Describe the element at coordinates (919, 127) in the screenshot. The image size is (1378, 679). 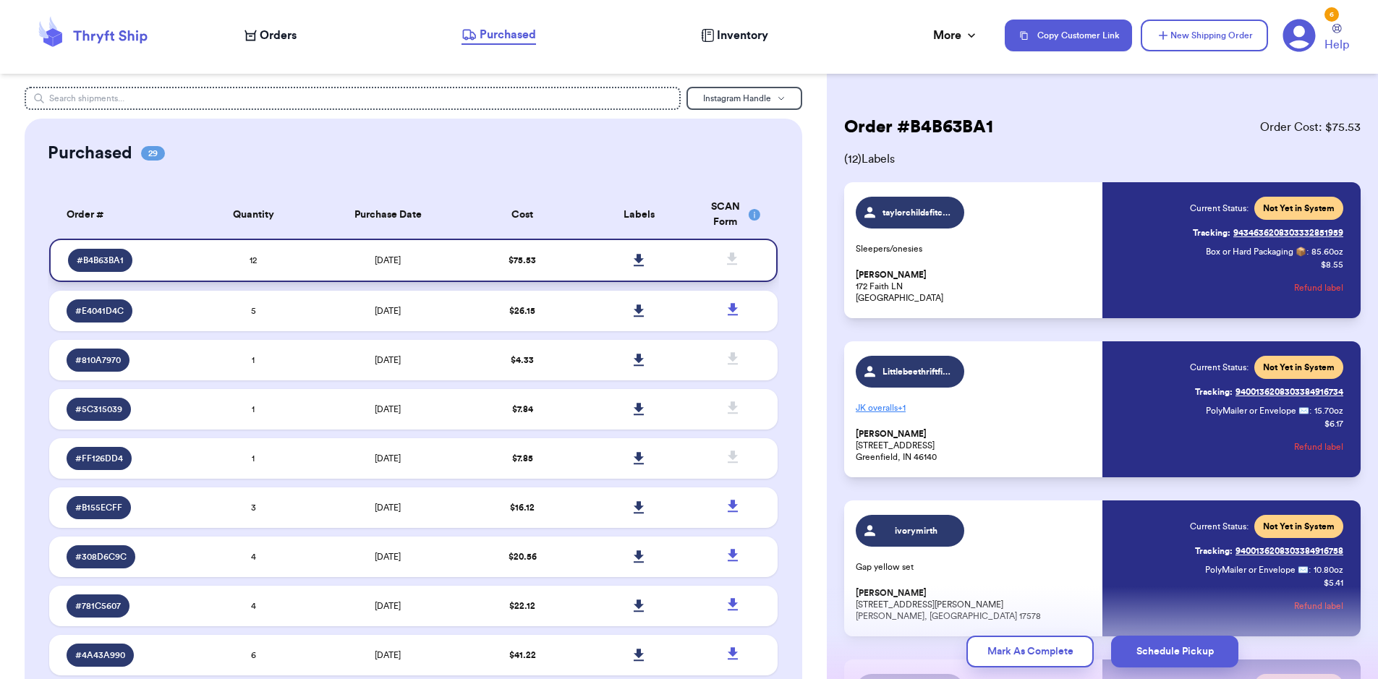
I see `h2: Order # B4B63BA1` at that location.